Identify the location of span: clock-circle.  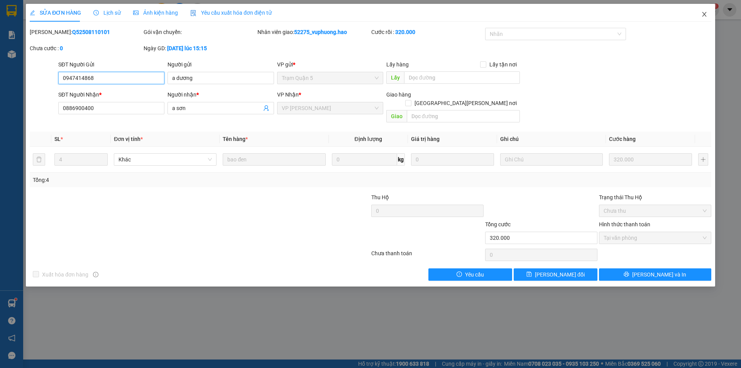
(96, 13).